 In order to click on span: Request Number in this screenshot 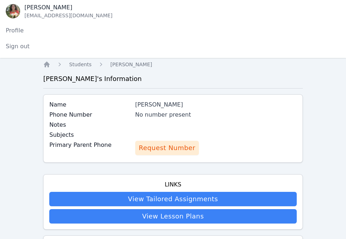, I will do `click(167, 148)`.